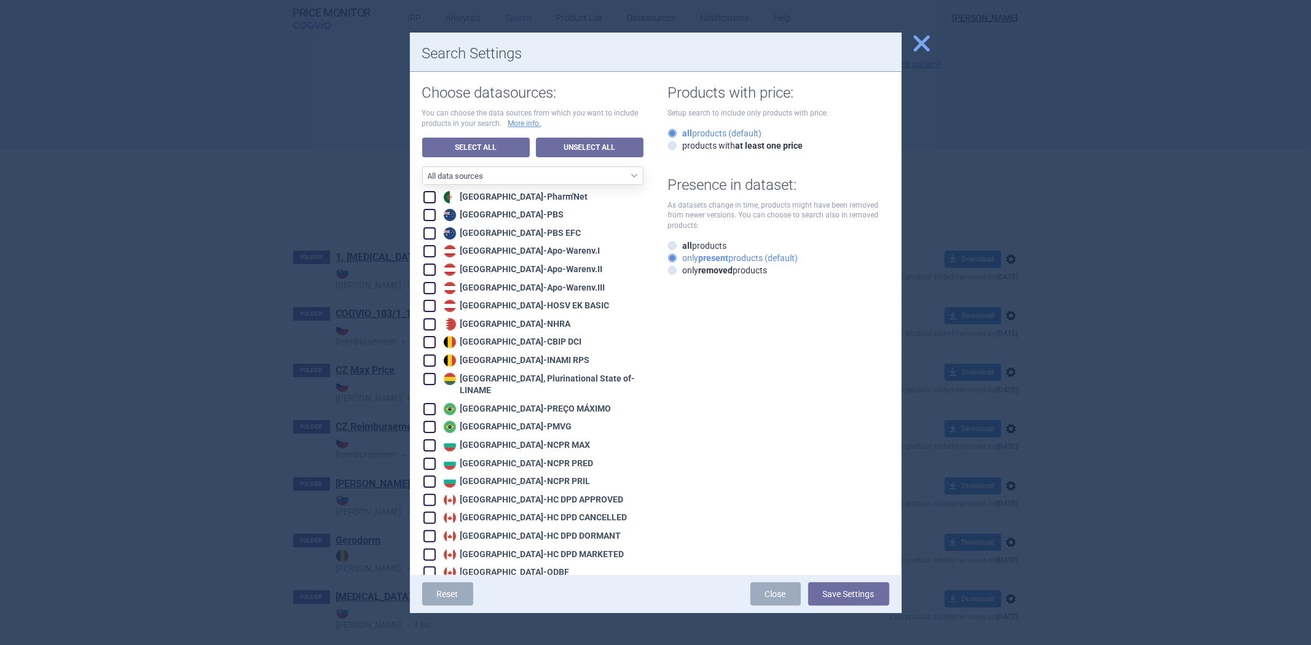  Describe the element at coordinates (779, 113) in the screenshot. I see `p: Setup search to include only products with price:` at that location.